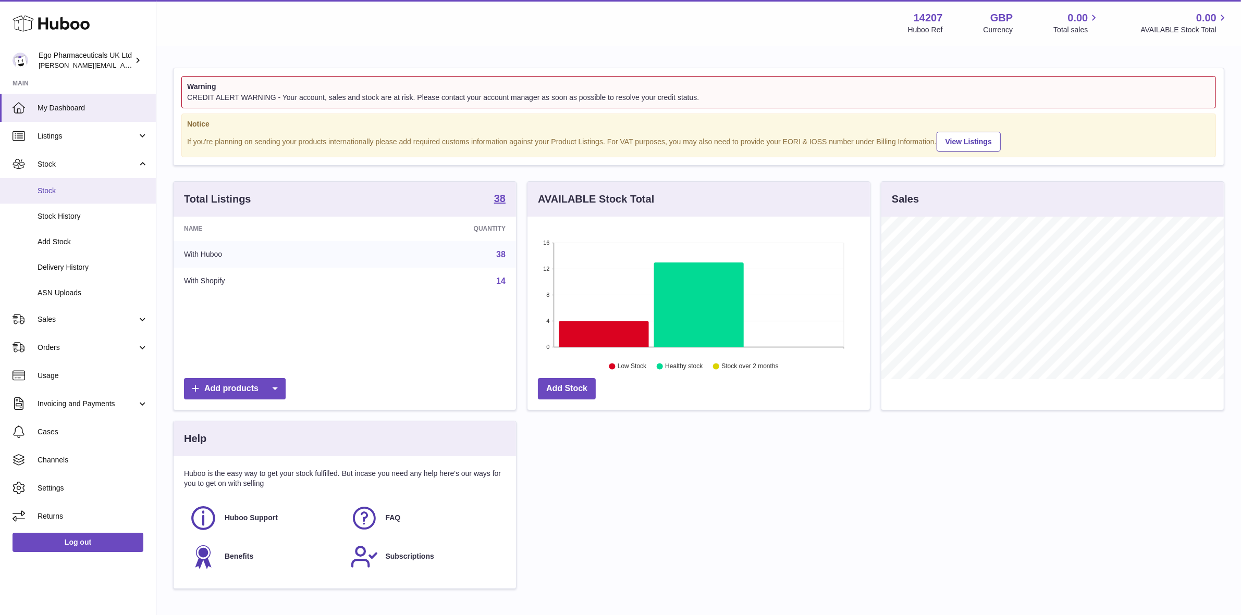 This screenshot has width=1241, height=615. What do you see at coordinates (698, 124) in the screenshot?
I see `strong: Notice` at bounding box center [698, 124].